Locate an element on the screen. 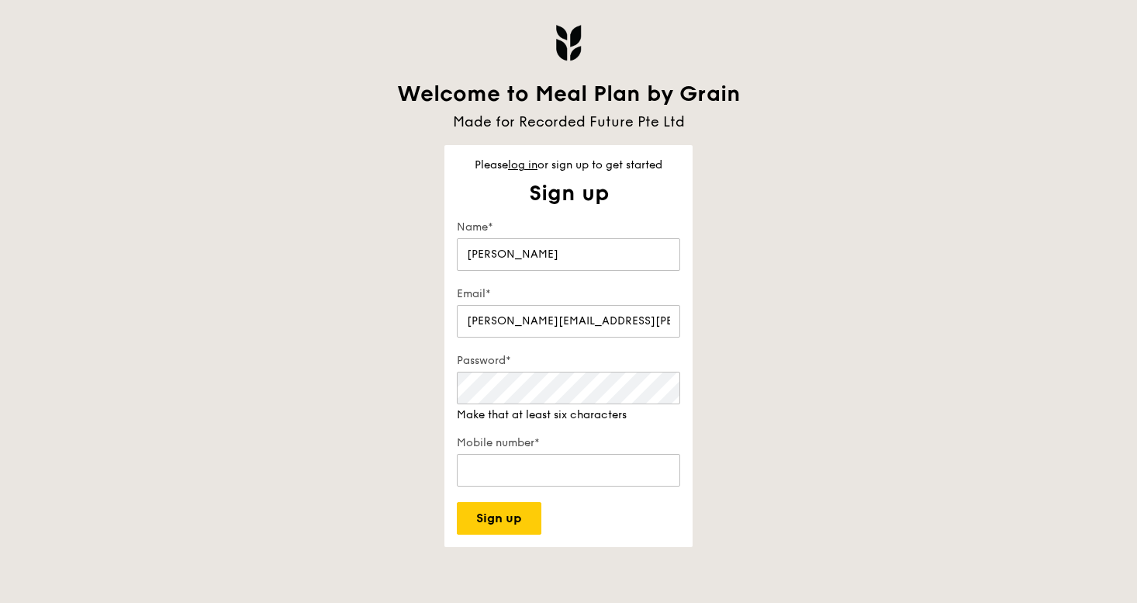 The width and height of the screenshot is (1137, 603). label: Name* is located at coordinates (569, 227).